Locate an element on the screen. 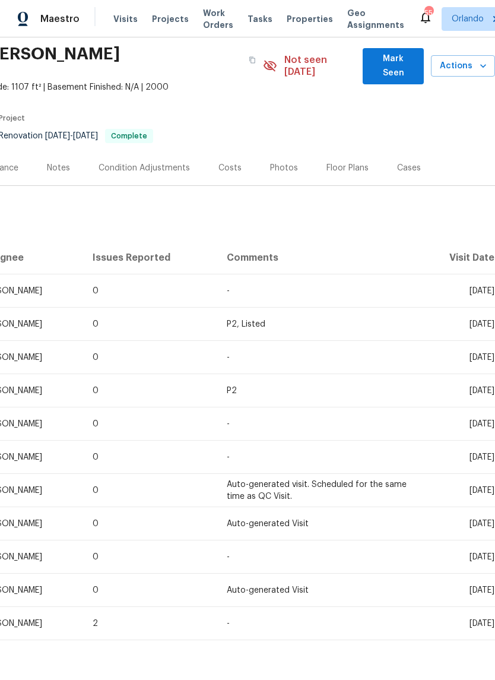 The image size is (495, 680). span: Auto-generated visit. Scheduled for the same time as QC Visit. is located at coordinates (317, 491).